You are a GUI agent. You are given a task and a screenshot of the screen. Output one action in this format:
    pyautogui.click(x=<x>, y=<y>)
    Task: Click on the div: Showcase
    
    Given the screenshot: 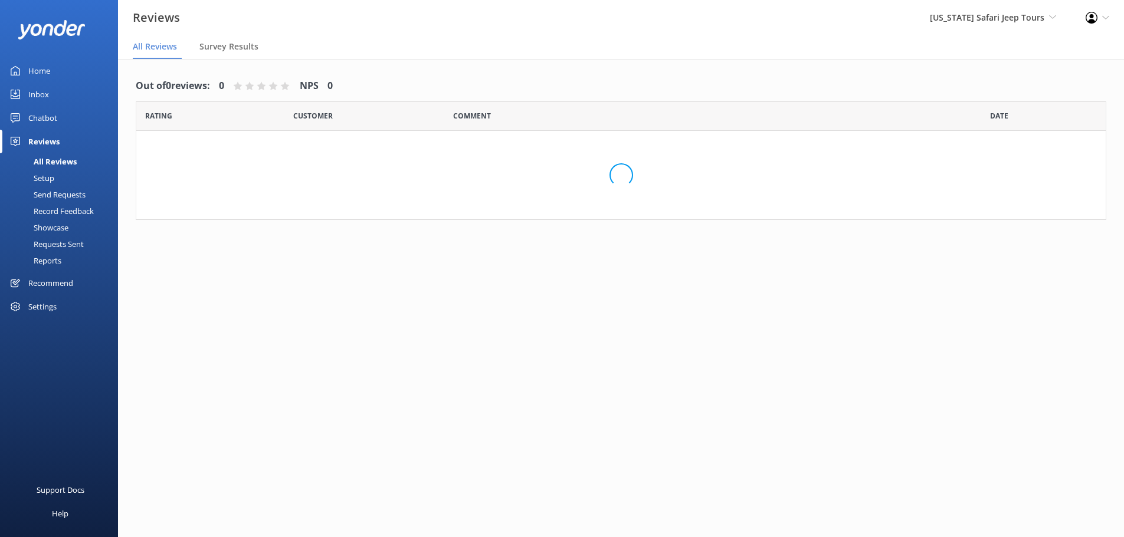 What is the action you would take?
    pyautogui.click(x=38, y=228)
    